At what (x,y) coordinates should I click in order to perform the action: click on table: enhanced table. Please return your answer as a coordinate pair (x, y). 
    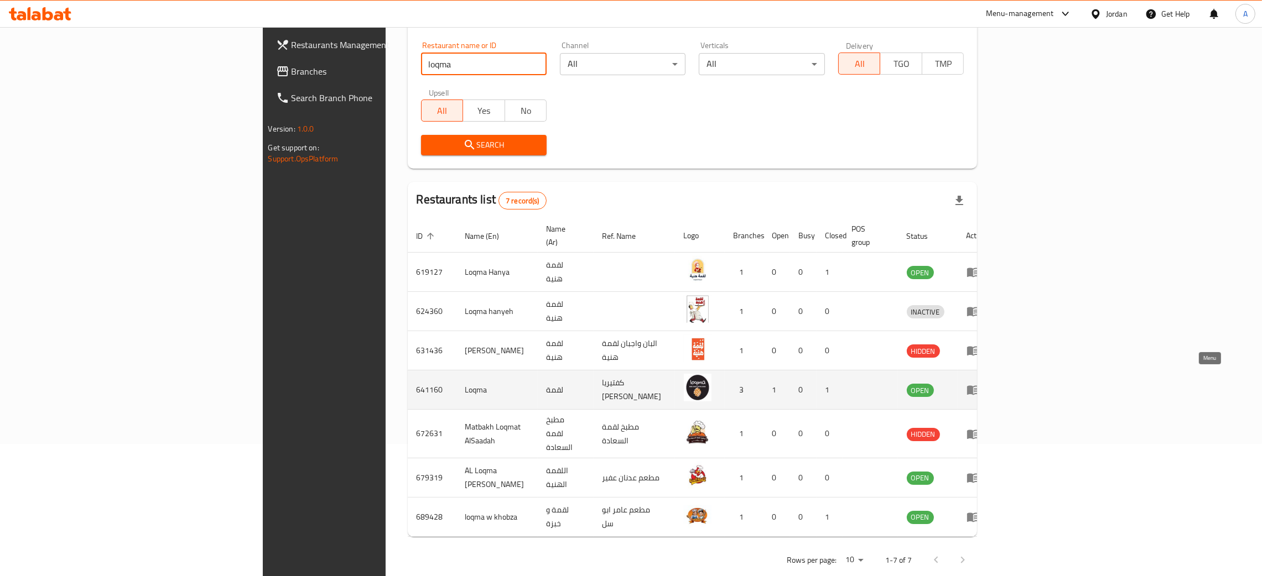
    Looking at the image, I should click on (701, 378).